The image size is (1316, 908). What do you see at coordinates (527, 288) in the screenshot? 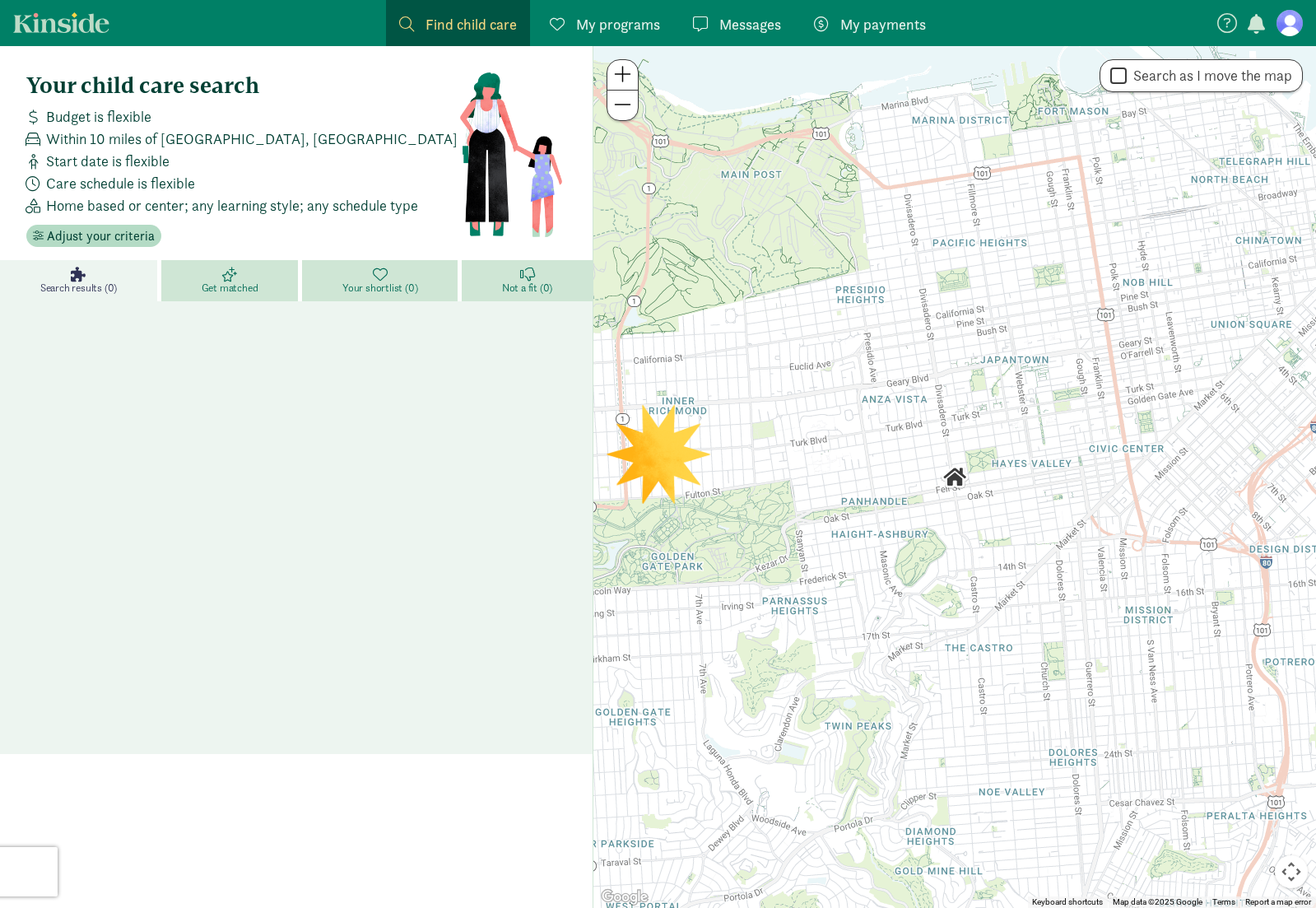
I see `span: Not a fit (0)` at bounding box center [527, 288].